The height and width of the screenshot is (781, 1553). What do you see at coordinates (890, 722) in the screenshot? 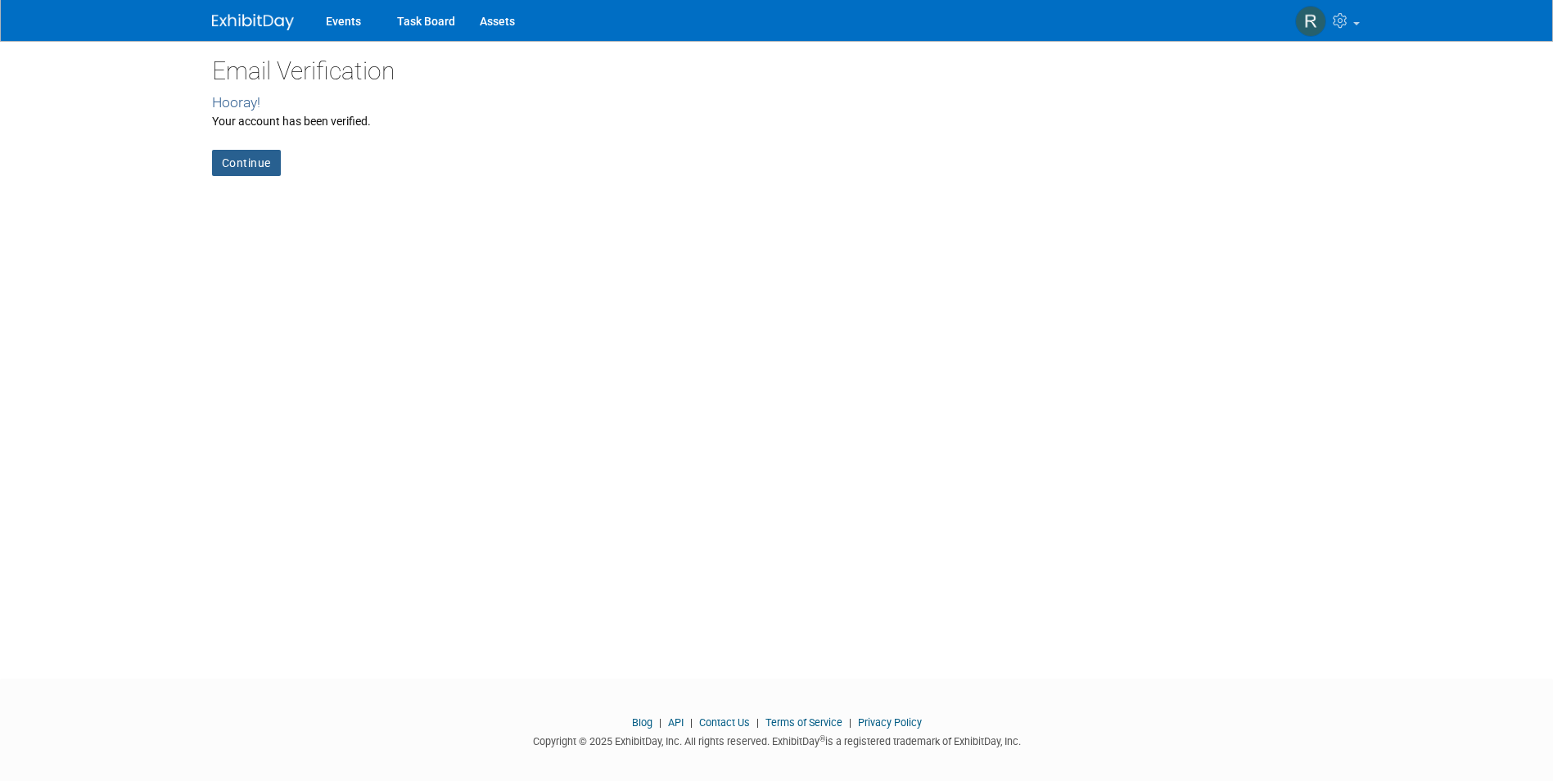
I see `a: Privacy Policy` at bounding box center [890, 722].